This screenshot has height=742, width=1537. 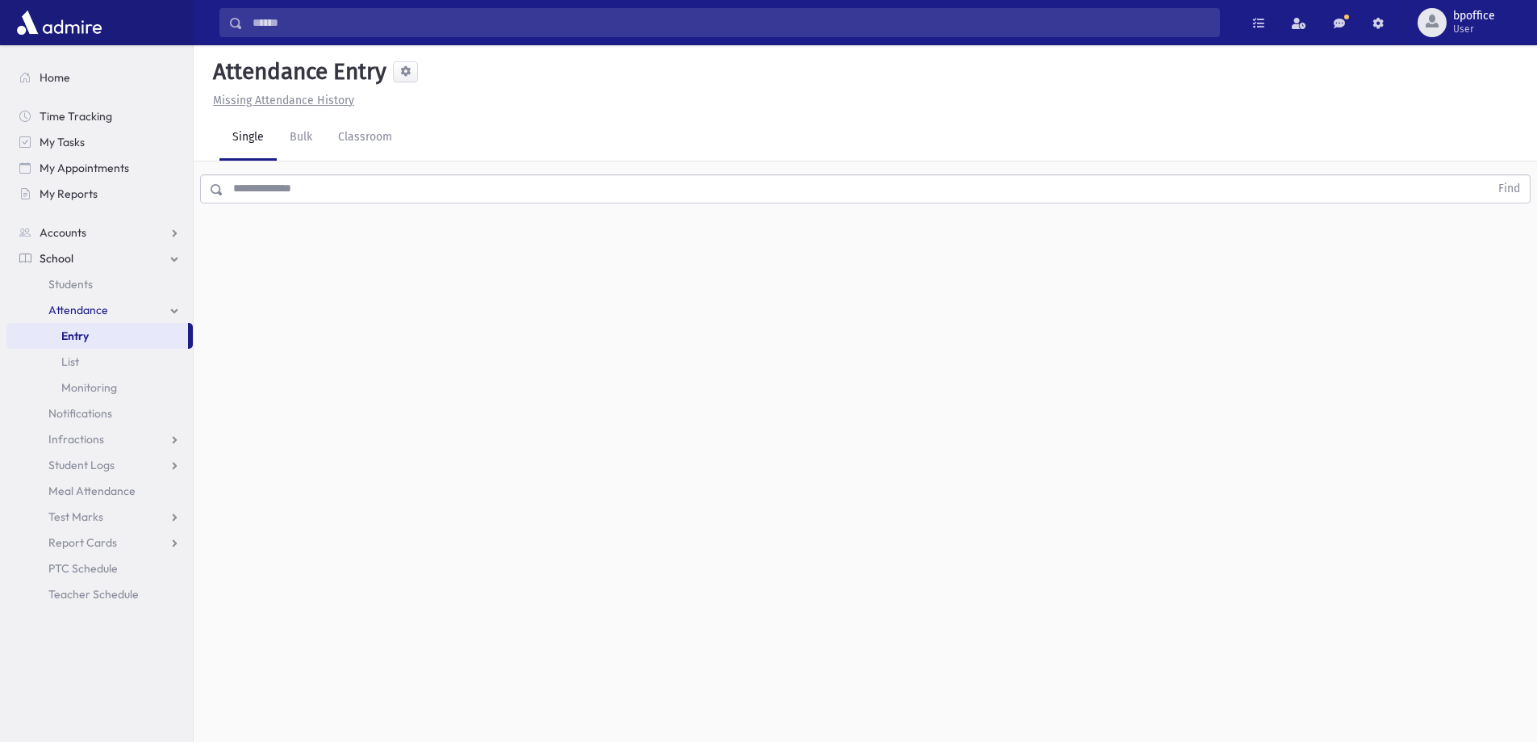 What do you see at coordinates (83, 568) in the screenshot?
I see `span: PTC Schedule` at bounding box center [83, 568].